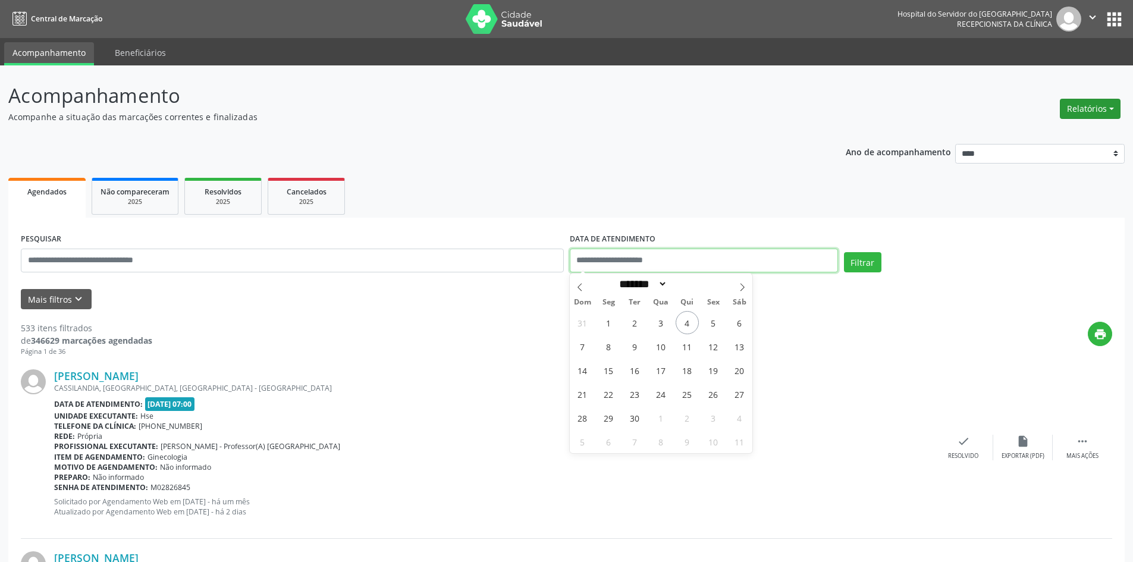 The image size is (1133, 562). What do you see at coordinates (713, 370) in the screenshot?
I see `span: Setembro 19, 2025` at bounding box center [713, 370].